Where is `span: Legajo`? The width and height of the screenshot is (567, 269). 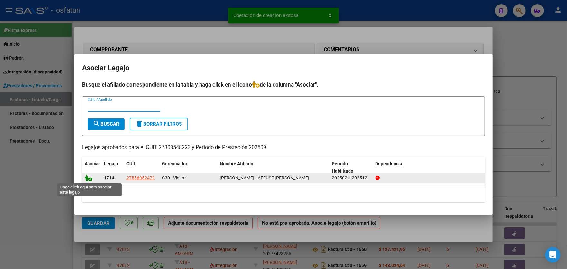 span: Legajo is located at coordinates (111, 164).